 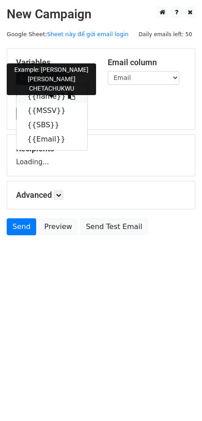 I want to click on div: Loading..., so click(x=101, y=155).